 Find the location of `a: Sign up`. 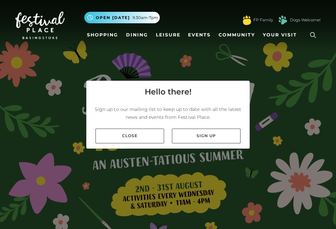

a: Sign up is located at coordinates (206, 136).